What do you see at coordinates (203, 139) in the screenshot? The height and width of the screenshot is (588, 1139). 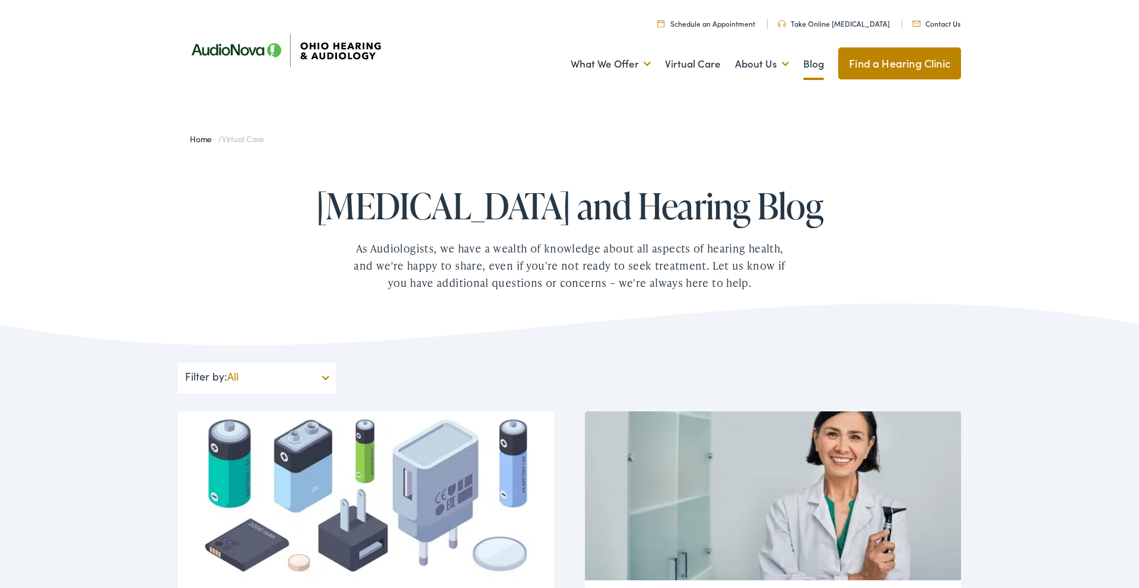 I see `a: Home` at bounding box center [203, 139].